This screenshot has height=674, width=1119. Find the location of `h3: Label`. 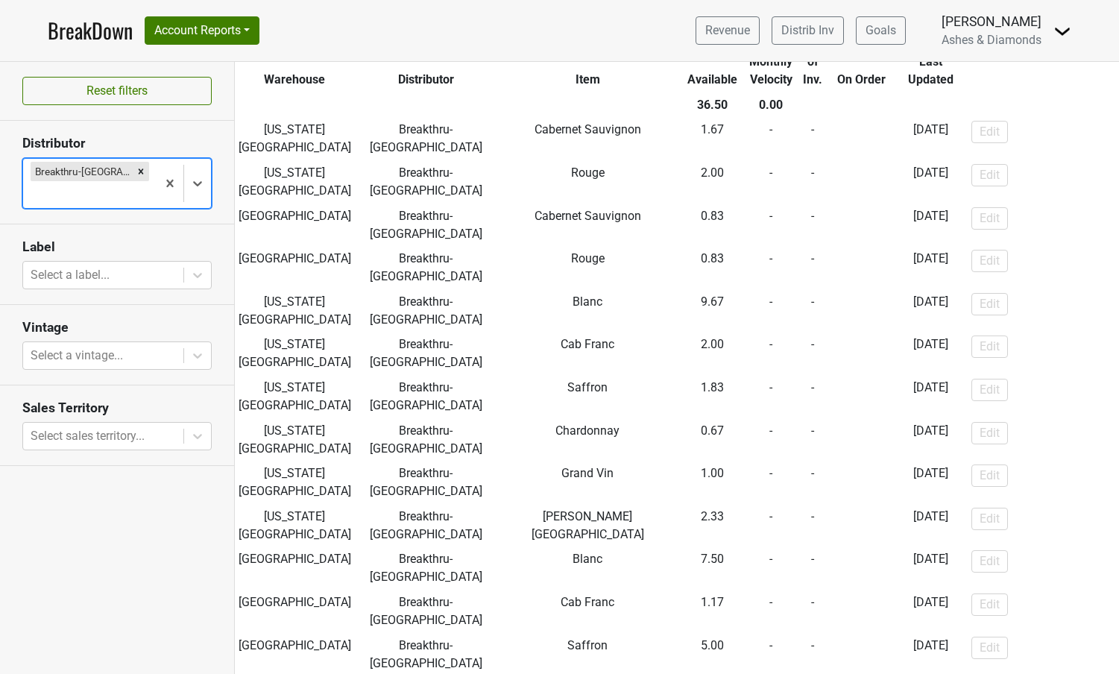

h3: Label is located at coordinates (117, 247).